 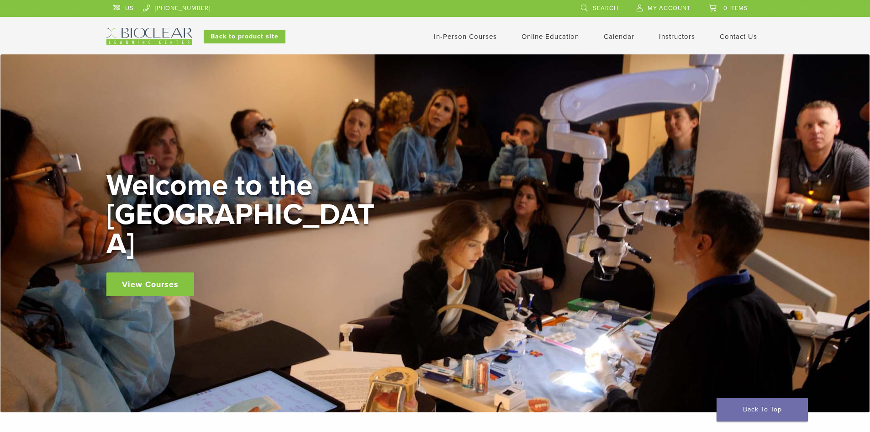 What do you see at coordinates (736, 8) in the screenshot?
I see `span: 0 items` at bounding box center [736, 8].